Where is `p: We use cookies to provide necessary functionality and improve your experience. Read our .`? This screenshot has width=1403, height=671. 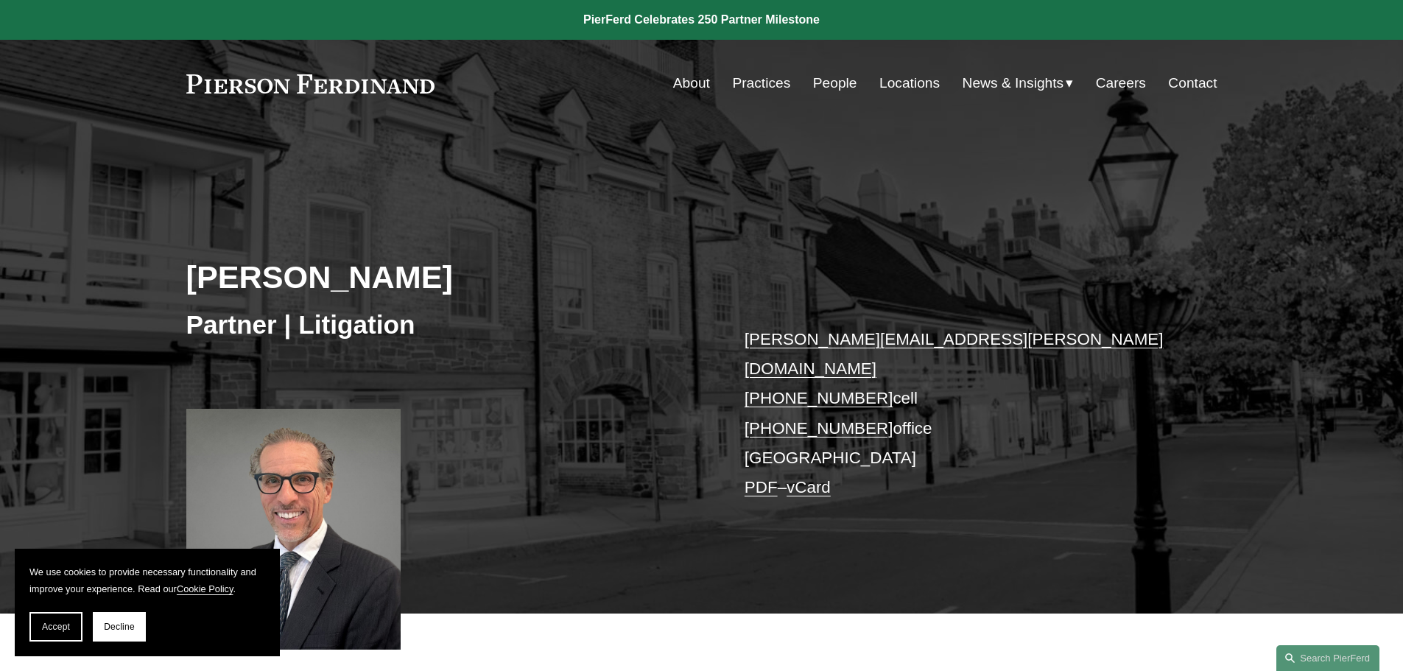
p: We use cookies to provide necessary functionality and improve your experience. Read our . is located at coordinates (147, 580).